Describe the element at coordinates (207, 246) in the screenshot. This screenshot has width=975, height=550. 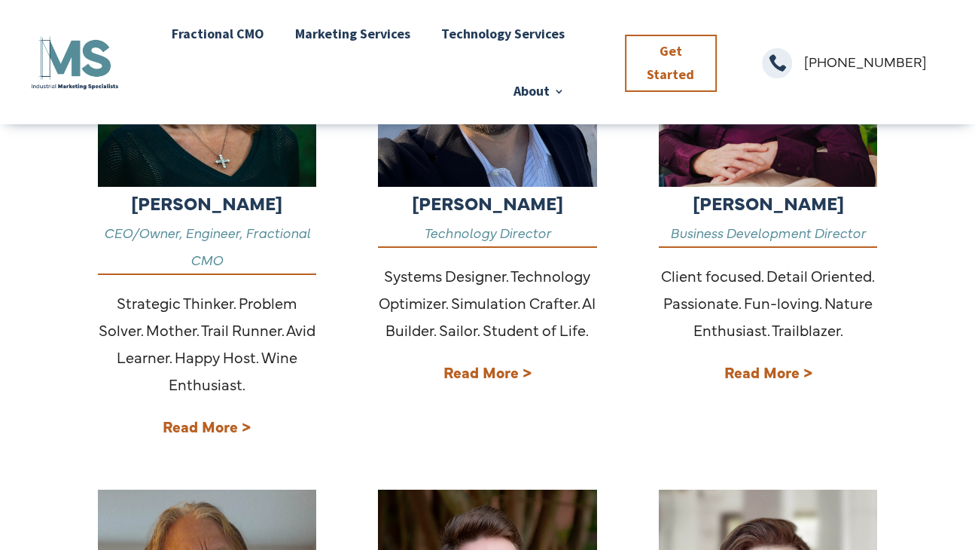
I see `p: CEO/Owner, Engineer, Fractional CMO` at that location.